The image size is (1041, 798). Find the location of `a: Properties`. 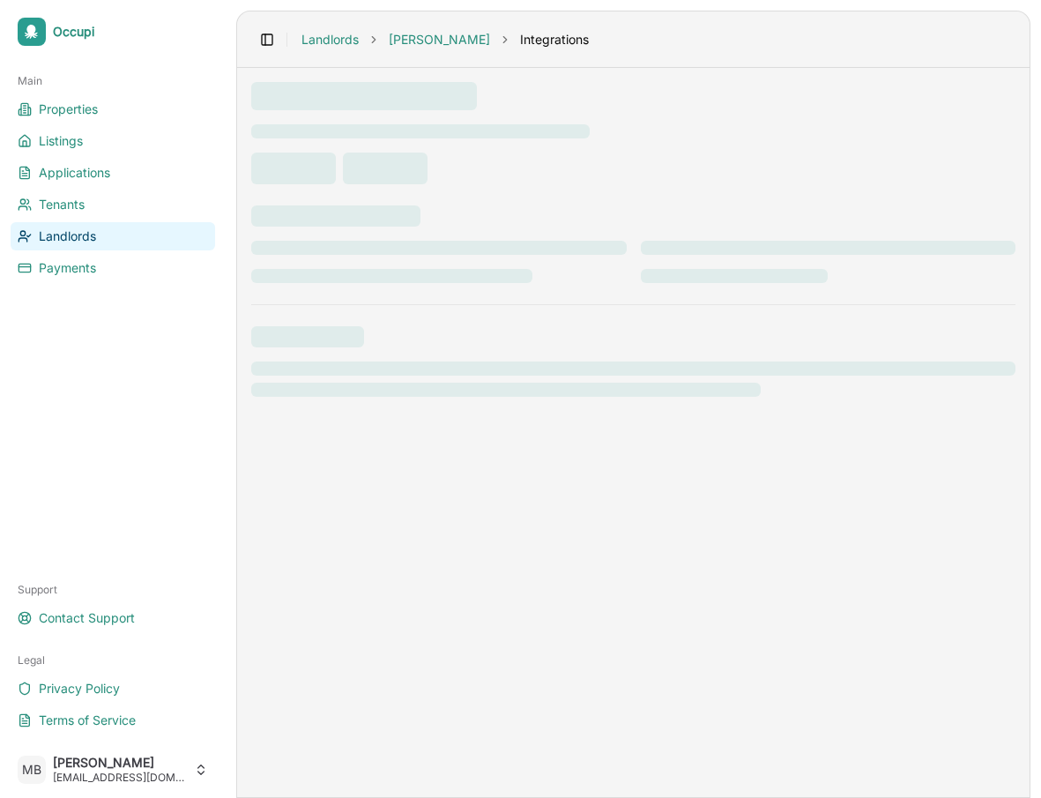

a: Properties is located at coordinates (113, 109).